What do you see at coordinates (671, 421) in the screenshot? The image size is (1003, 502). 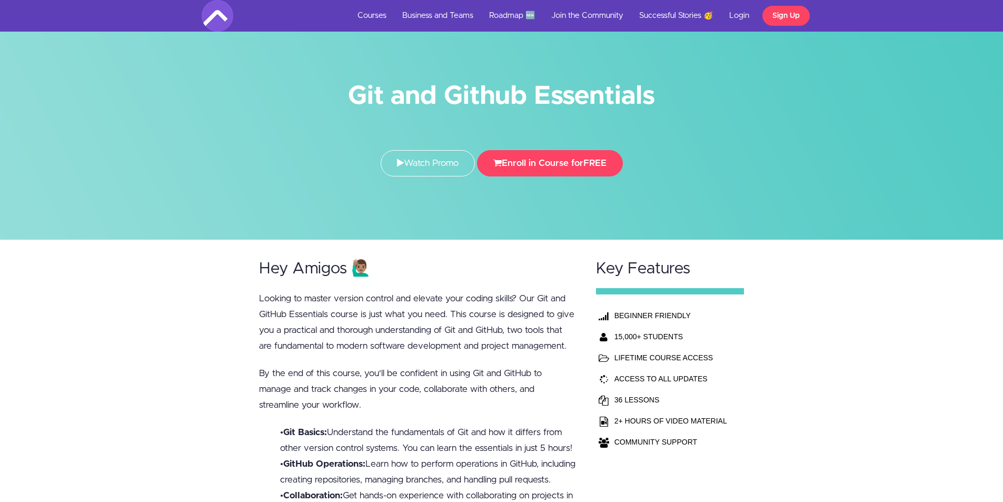 I see `td: 2+ HOURS OF VIDEO MATERIAL` at bounding box center [671, 421].